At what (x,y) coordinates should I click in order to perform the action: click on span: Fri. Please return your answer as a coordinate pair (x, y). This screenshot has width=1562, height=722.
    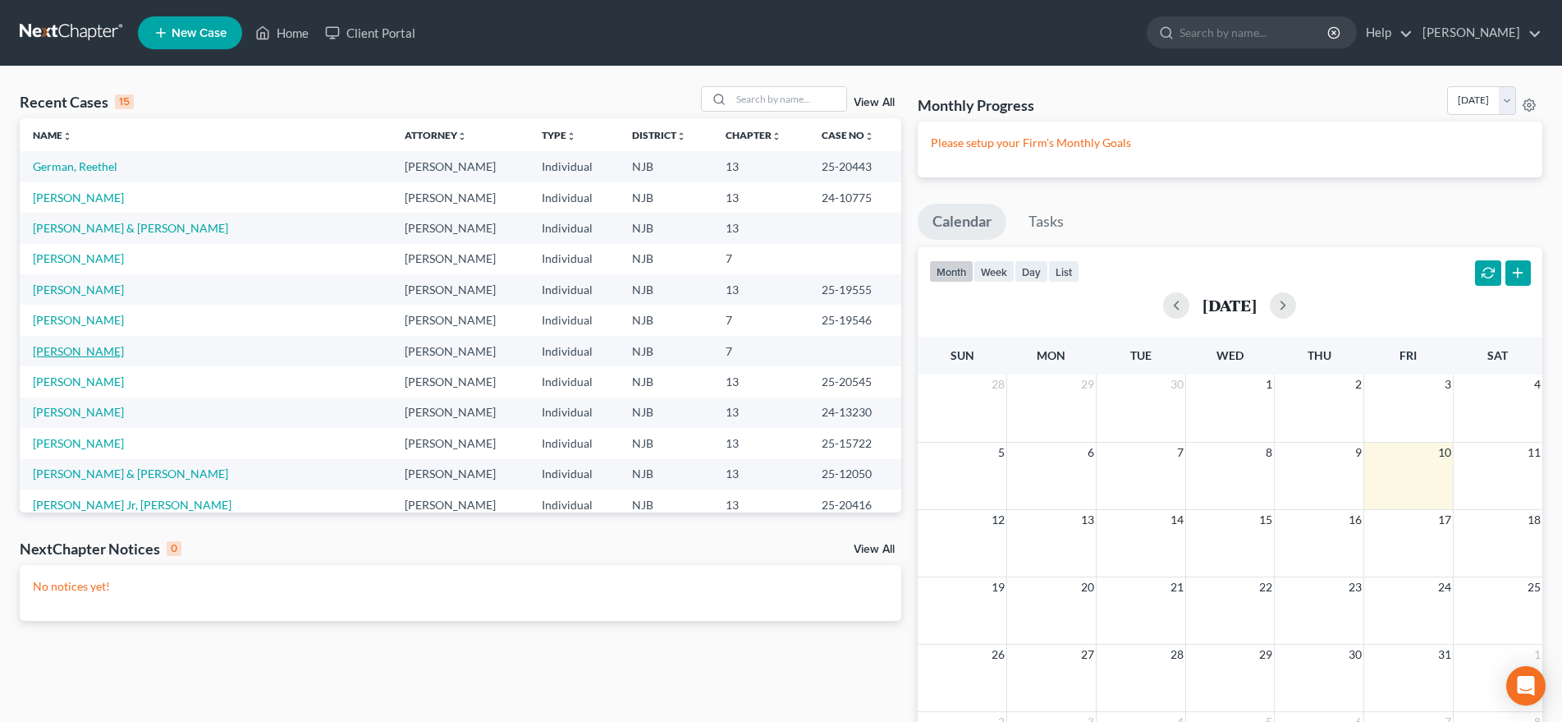
    Looking at the image, I should click on (1408, 355).